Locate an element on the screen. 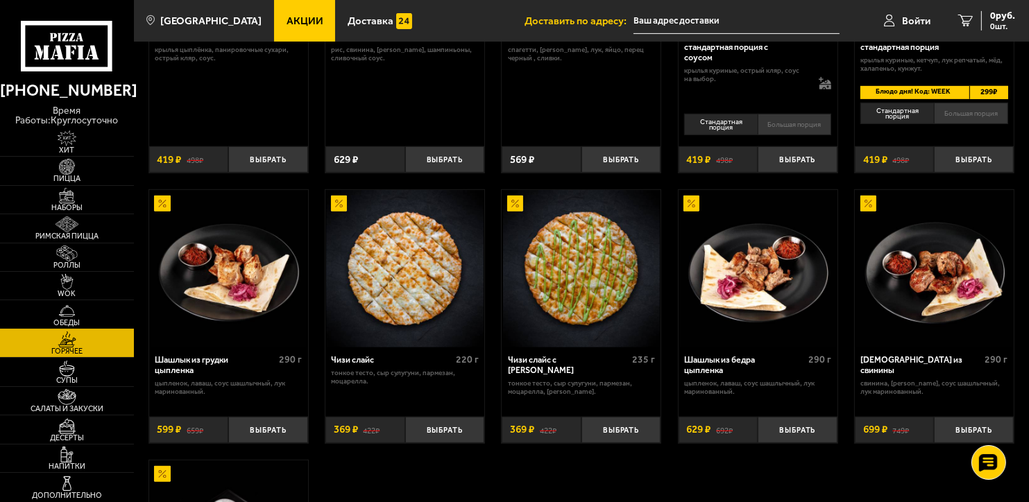  span: Войти is located at coordinates (916, 21).